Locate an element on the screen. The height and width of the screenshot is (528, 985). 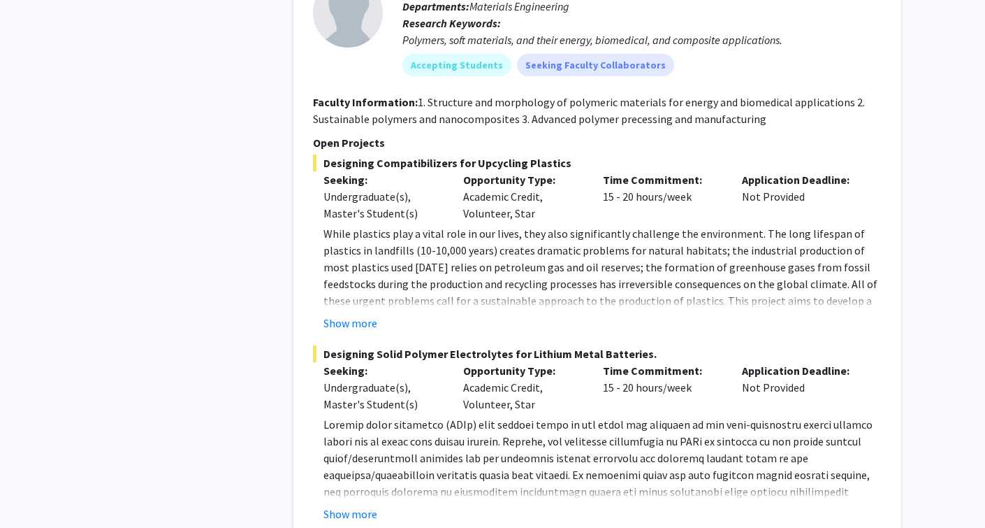
mat-chip: Accepting Students is located at coordinates (457, 65).